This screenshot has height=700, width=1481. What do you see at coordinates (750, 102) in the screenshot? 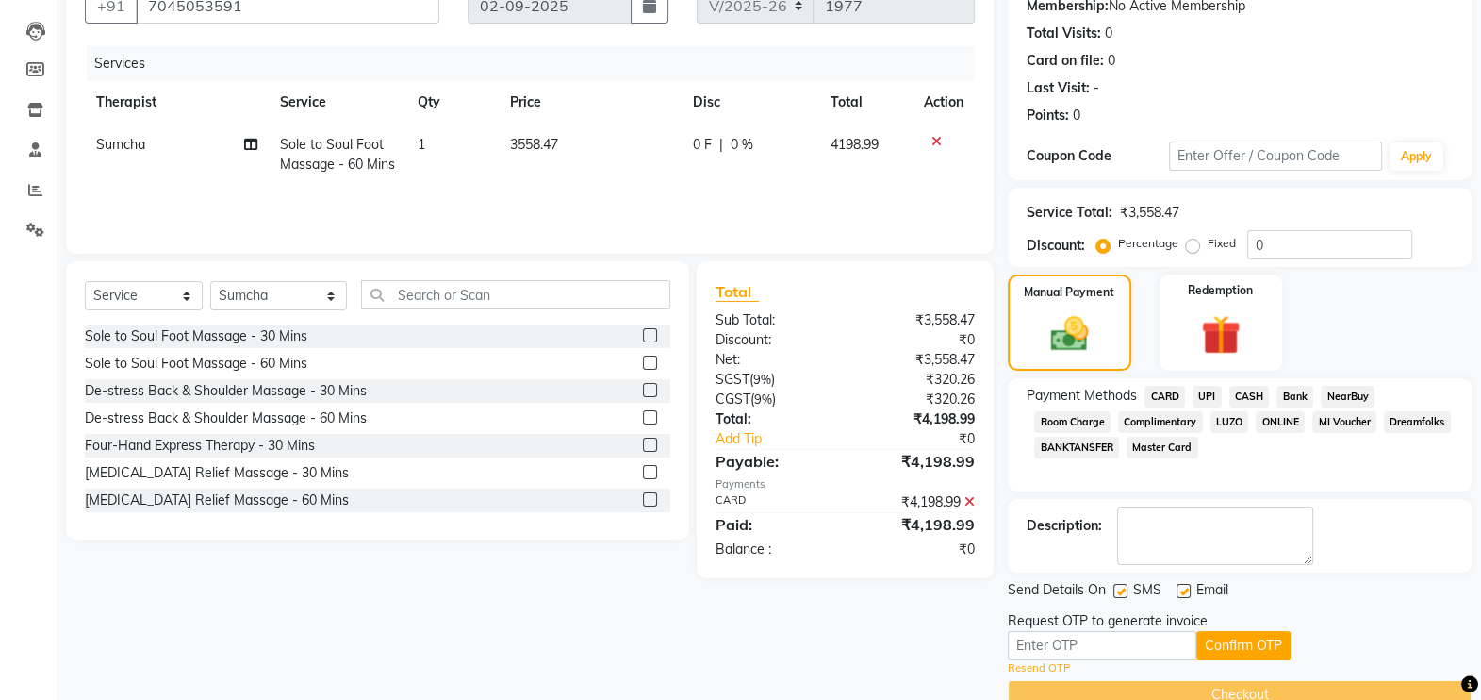
I see `th: Disc` at bounding box center [750, 102].